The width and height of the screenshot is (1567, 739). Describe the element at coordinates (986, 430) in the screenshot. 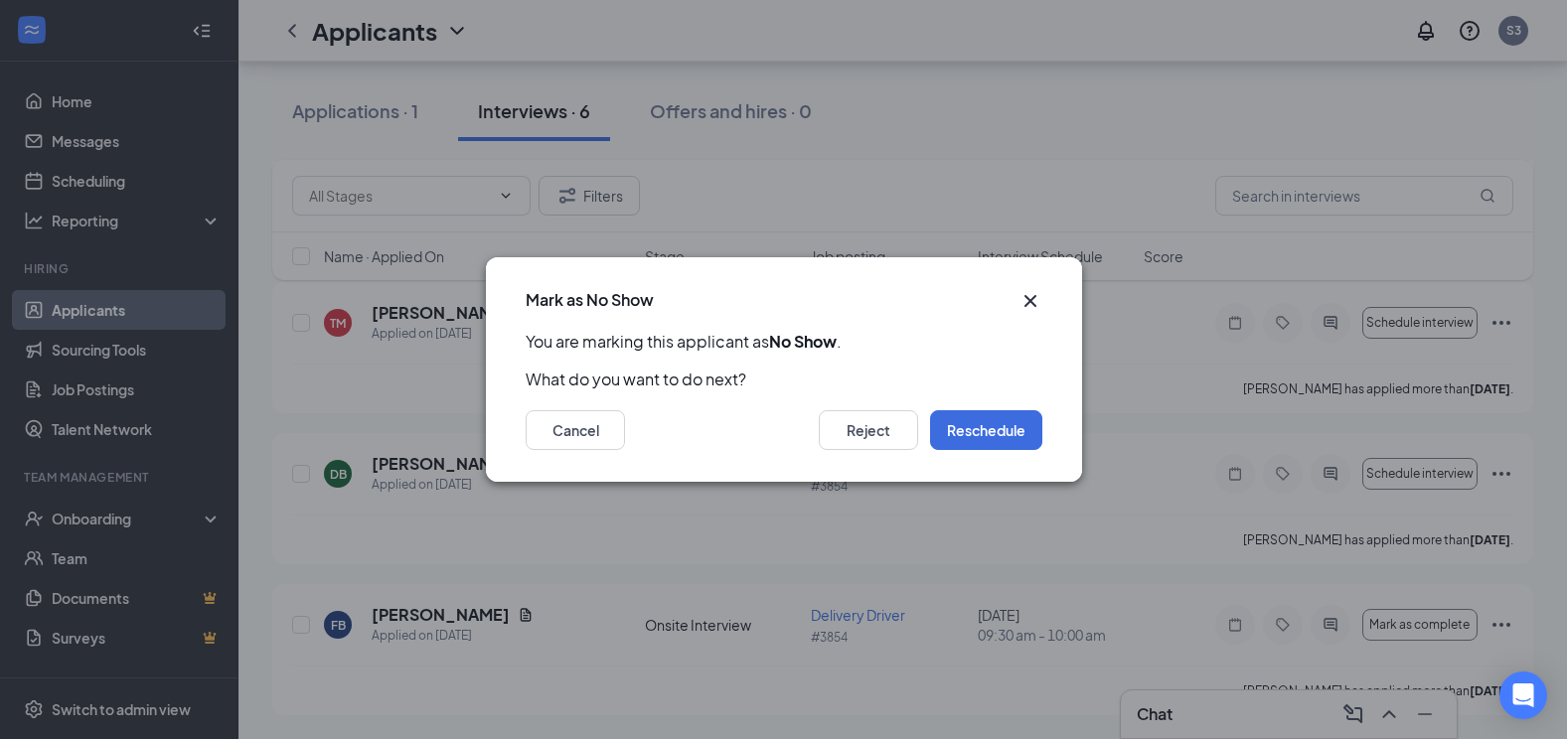

I see `button: Reschedule` at that location.